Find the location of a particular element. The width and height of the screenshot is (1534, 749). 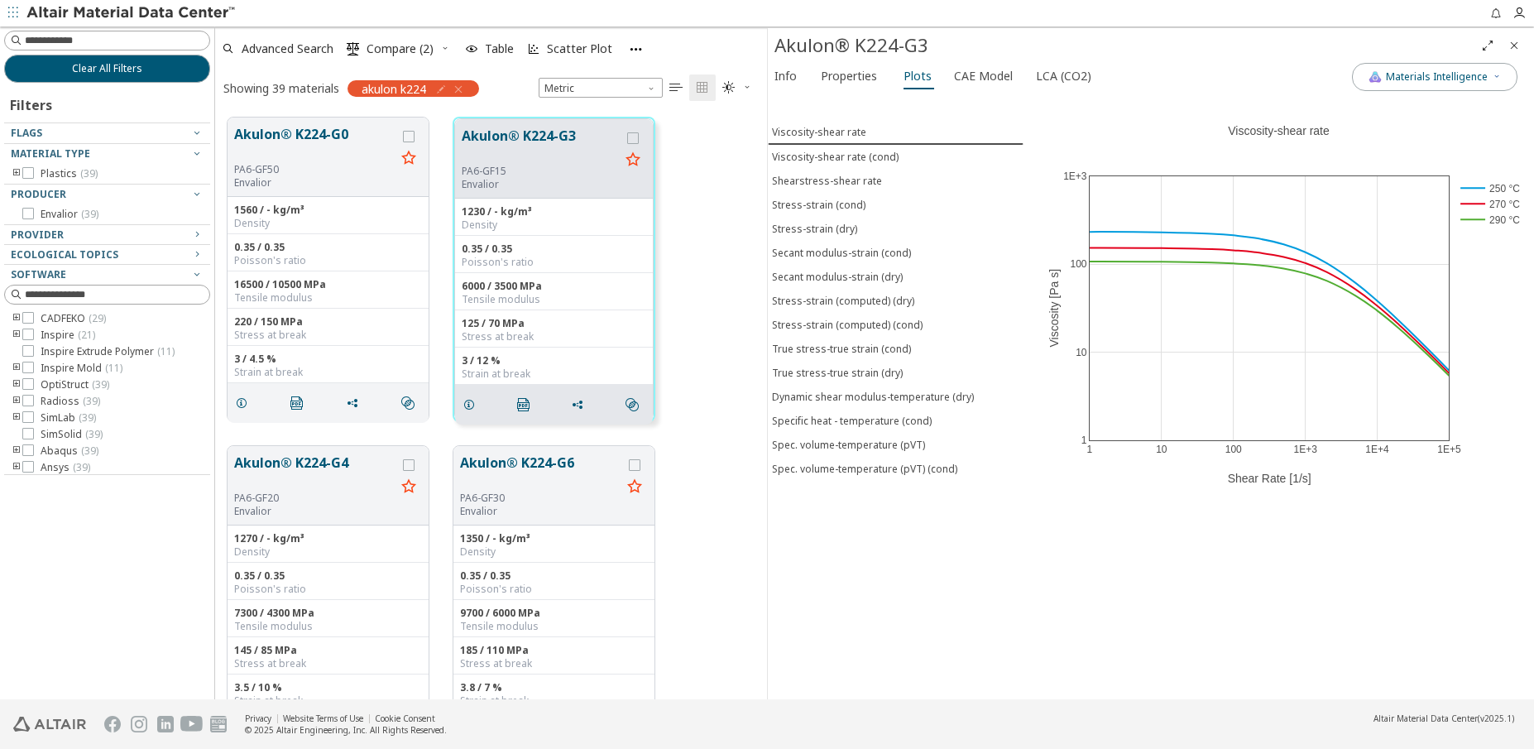

div: 3 / 4.5 % is located at coordinates (328, 359).